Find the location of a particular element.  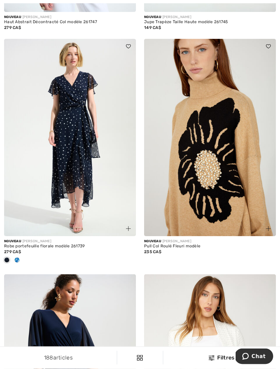

div: Jupe Trapèze Taille Haute modèle 261745 is located at coordinates (210, 23).